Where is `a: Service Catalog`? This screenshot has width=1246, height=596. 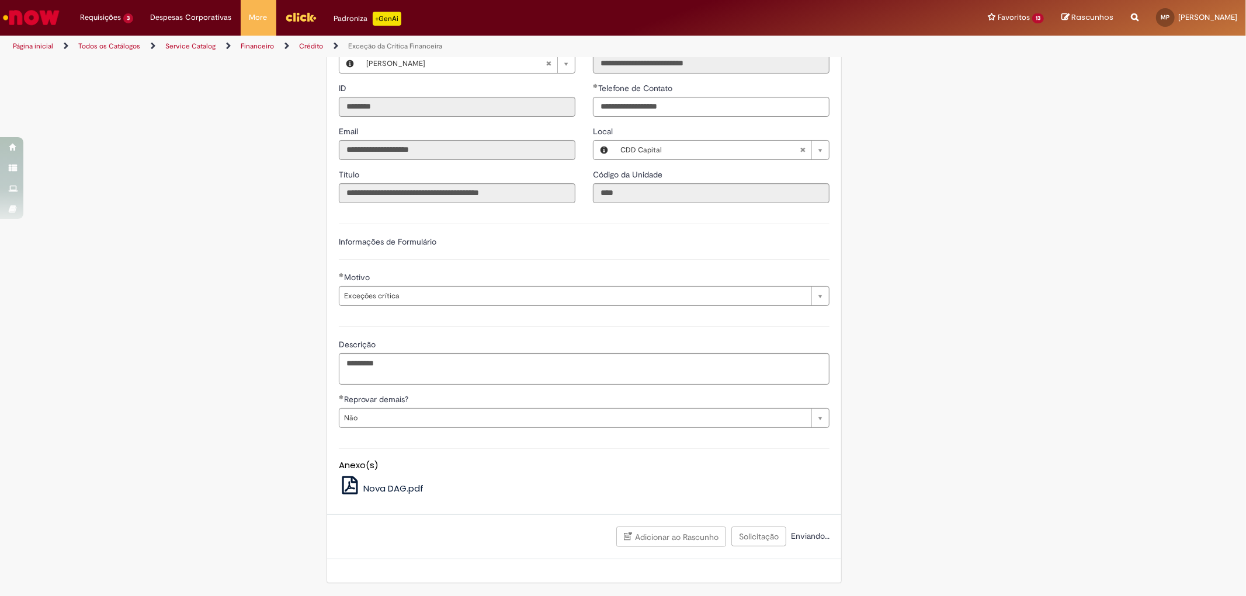
a: Service Catalog is located at coordinates (190, 46).